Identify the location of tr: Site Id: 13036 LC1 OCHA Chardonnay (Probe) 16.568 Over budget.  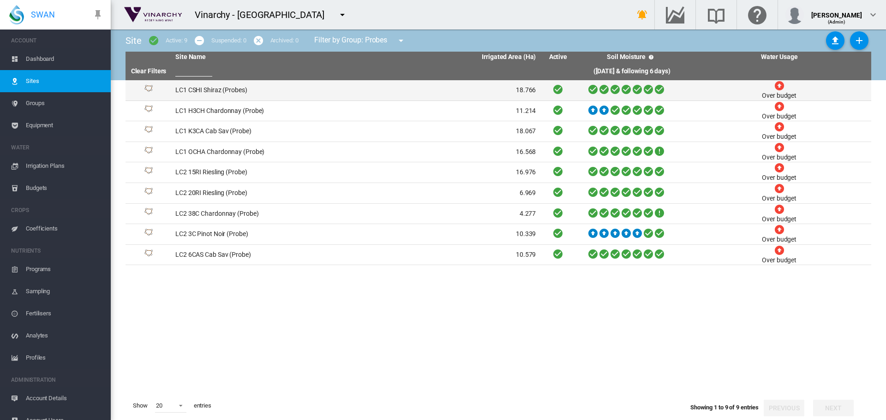
(498, 152).